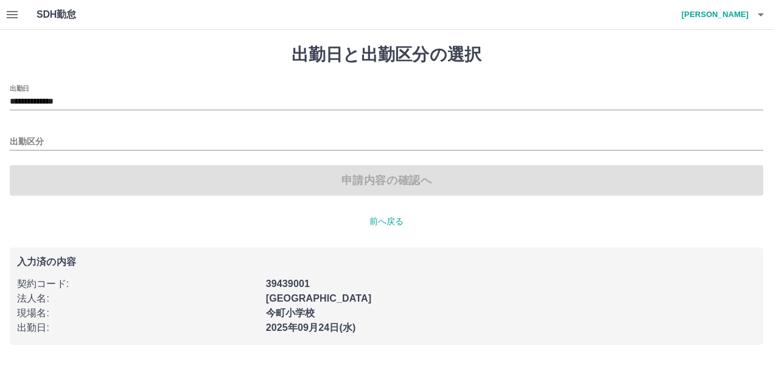  Describe the element at coordinates (138, 313) in the screenshot. I see `p: 現場名 :` at that location.